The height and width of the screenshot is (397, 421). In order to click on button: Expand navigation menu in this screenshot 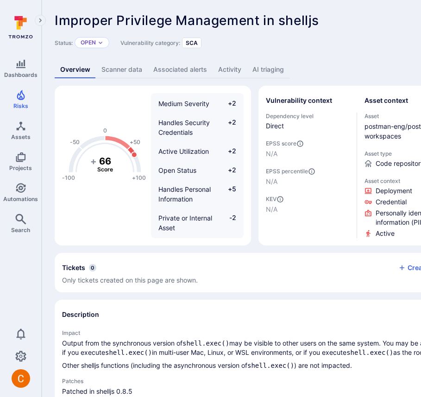, I will do `click(40, 20)`.